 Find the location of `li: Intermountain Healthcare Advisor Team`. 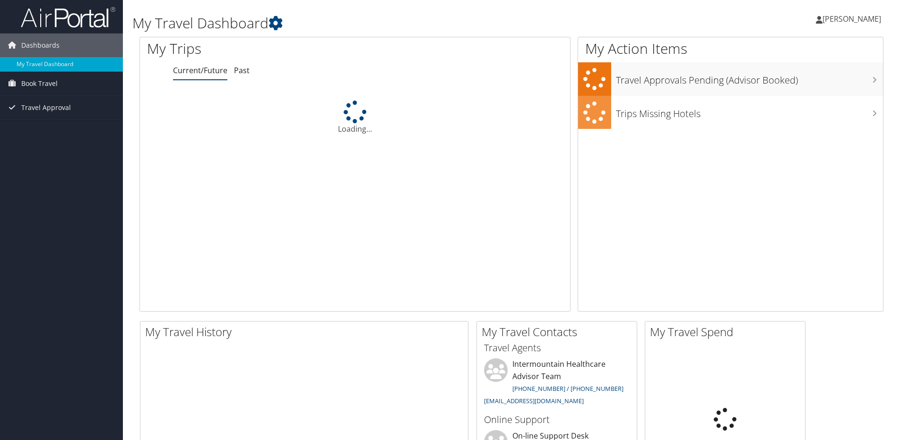

li: Intermountain Healthcare Advisor Team is located at coordinates (557, 384).